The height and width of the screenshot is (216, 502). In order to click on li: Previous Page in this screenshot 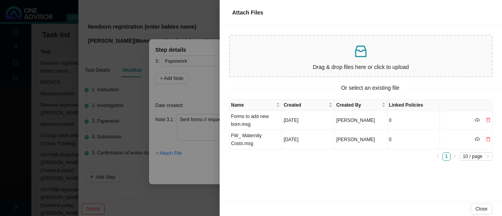, I will do `click(438, 156)`.